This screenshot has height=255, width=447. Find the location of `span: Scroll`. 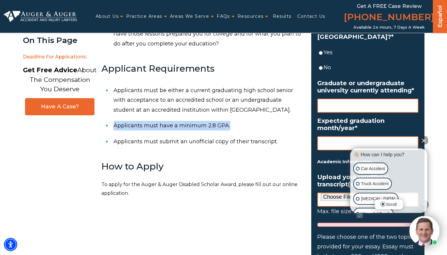

span: Scroll is located at coordinates (388, 204).